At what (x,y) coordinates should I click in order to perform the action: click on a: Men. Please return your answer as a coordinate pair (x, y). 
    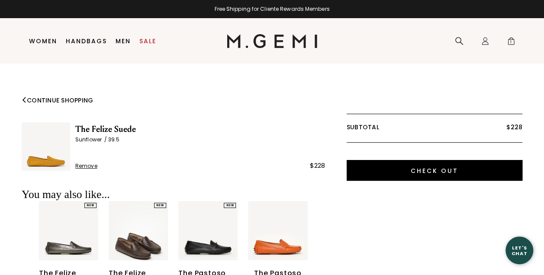
    Looking at the image, I should click on (123, 41).